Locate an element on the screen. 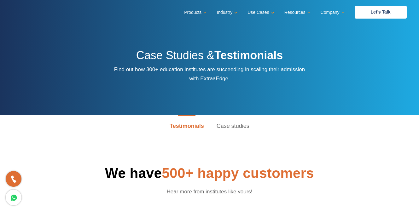 This screenshot has height=211, width=419. h1: We have is located at coordinates (210, 173).